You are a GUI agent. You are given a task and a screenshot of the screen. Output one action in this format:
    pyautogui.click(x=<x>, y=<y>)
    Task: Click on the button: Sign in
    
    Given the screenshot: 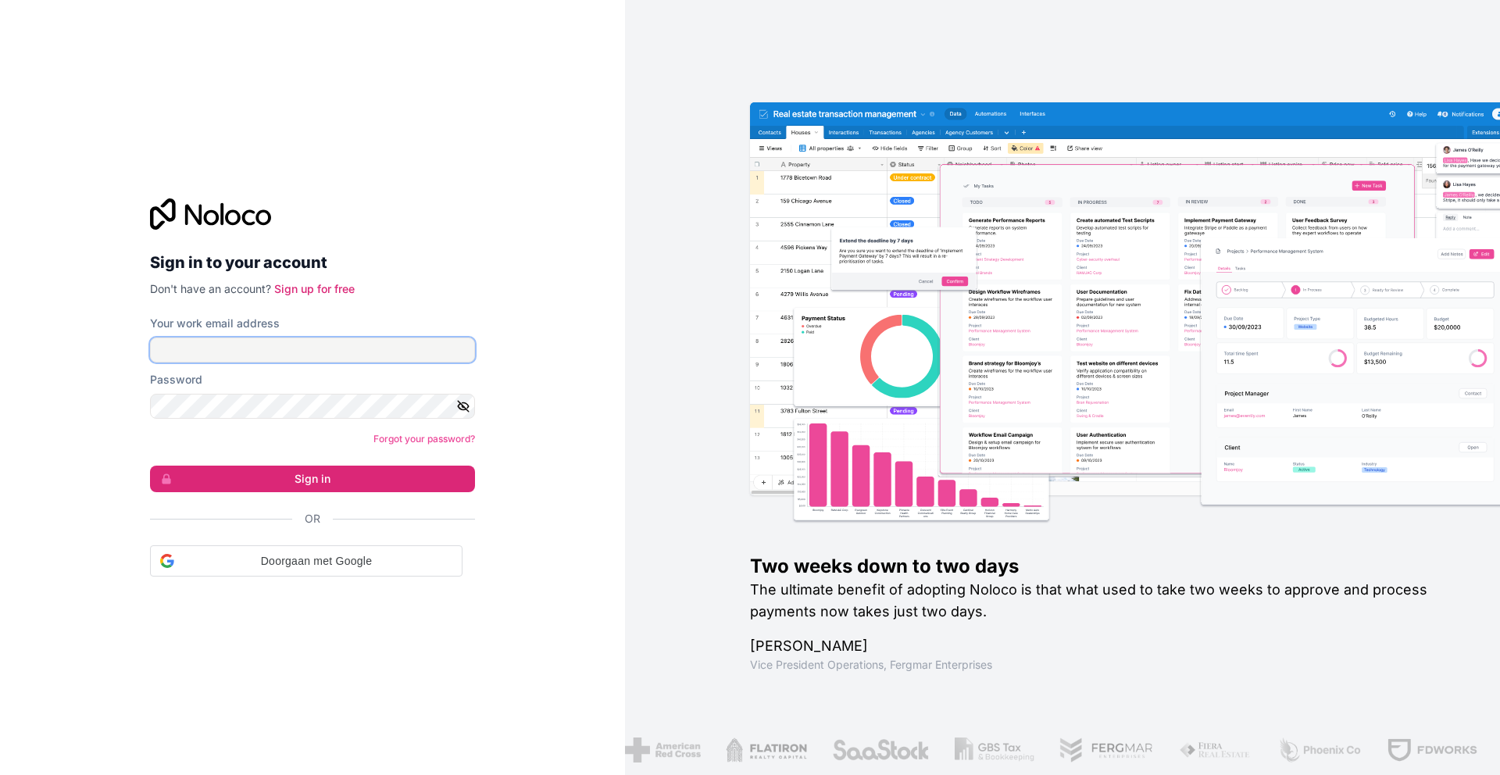 What is the action you would take?
    pyautogui.click(x=312, y=479)
    